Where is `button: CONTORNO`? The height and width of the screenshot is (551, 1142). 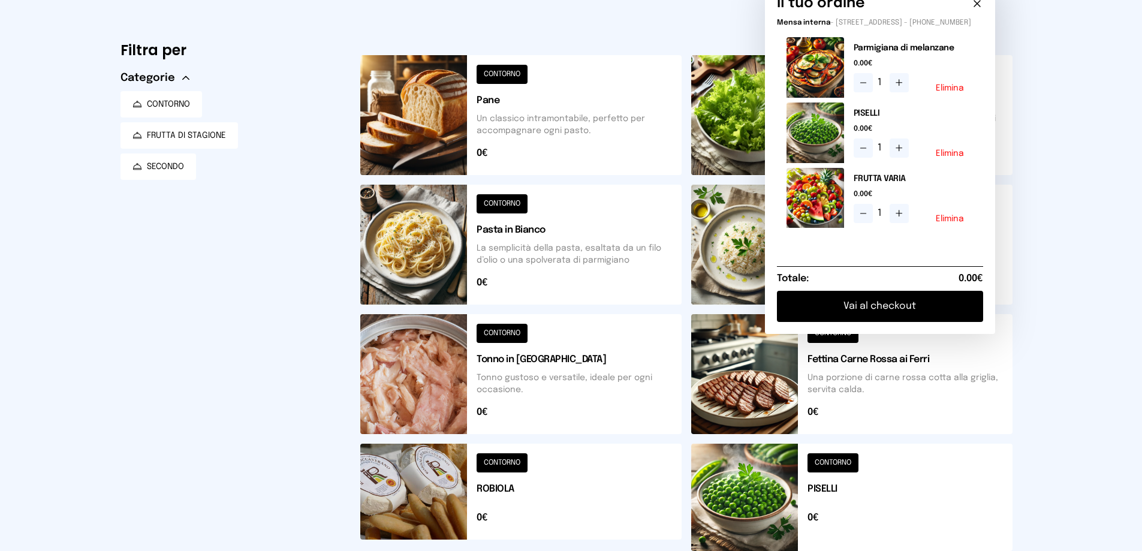 button: CONTORNO is located at coordinates (161, 104).